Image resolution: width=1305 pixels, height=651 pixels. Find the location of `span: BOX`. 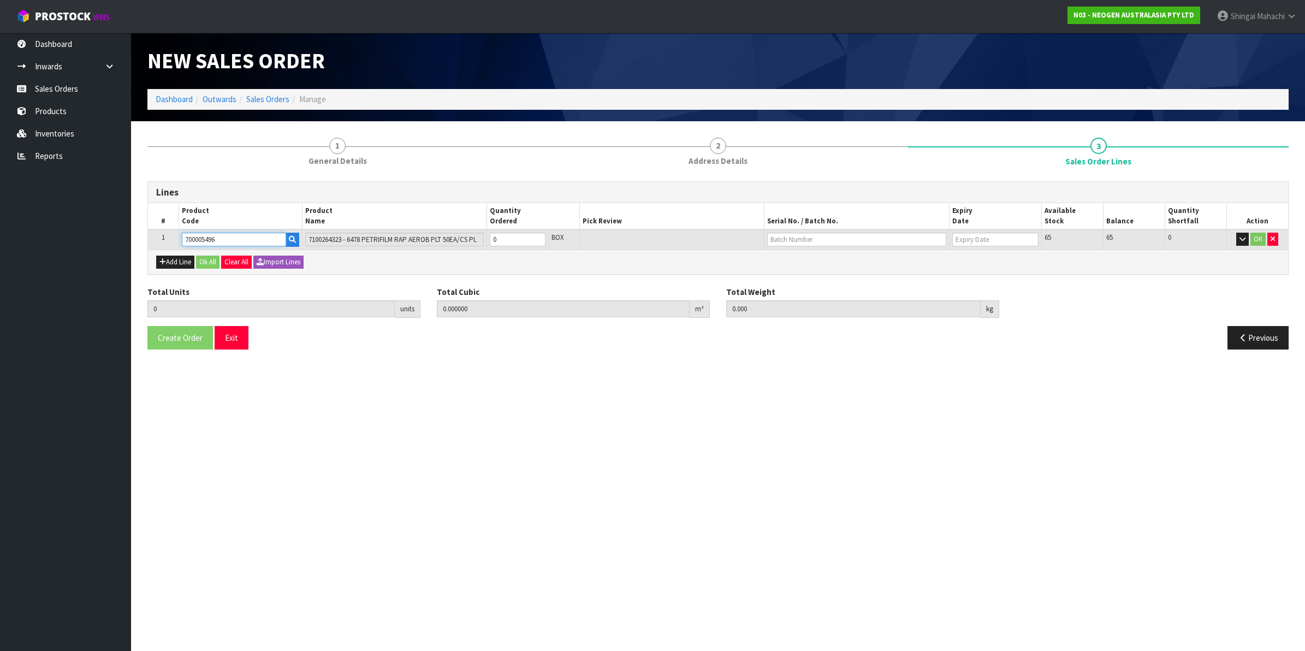

span: BOX is located at coordinates (558, 237).